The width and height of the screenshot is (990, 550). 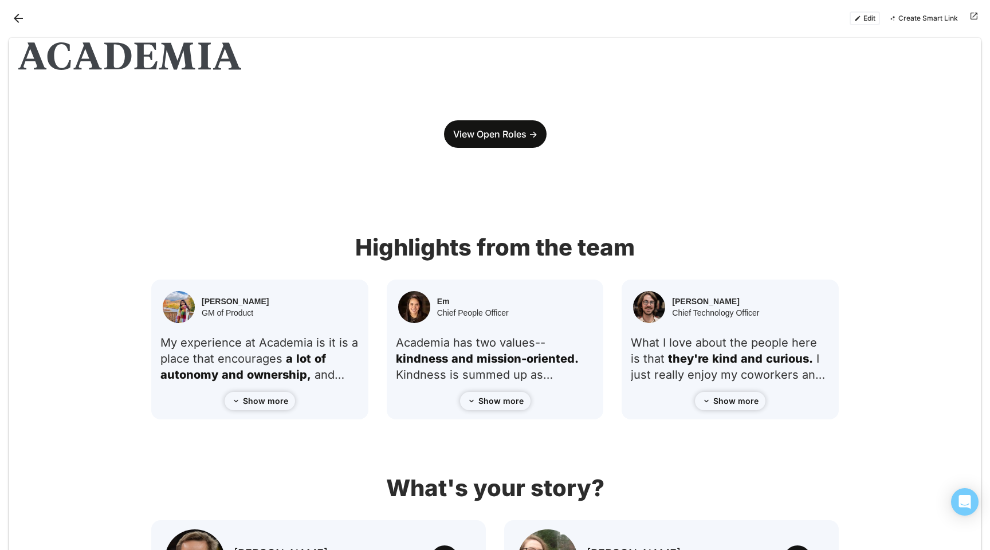 I want to click on span: autonomy, so click(x=189, y=375).